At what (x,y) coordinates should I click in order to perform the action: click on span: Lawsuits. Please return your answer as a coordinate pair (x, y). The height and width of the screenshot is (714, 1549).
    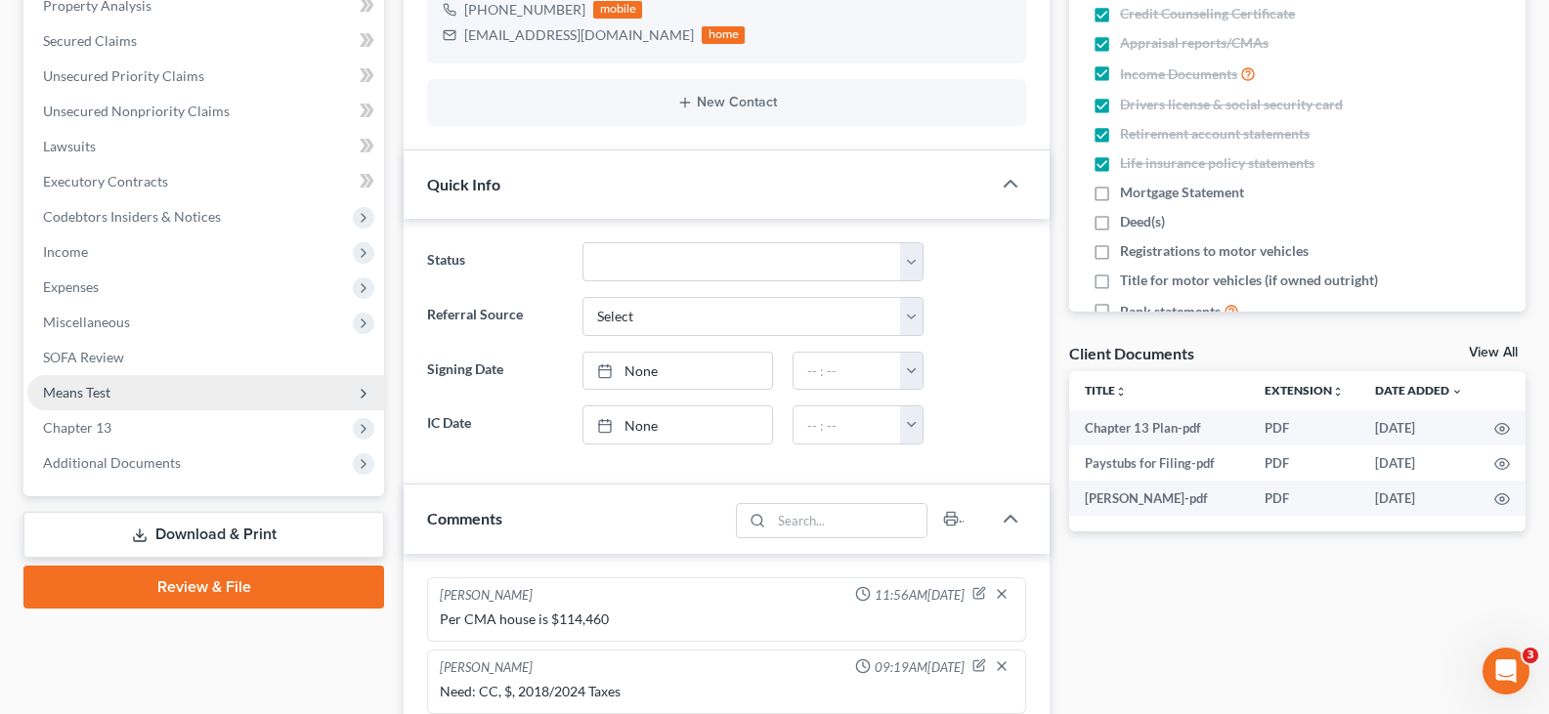
    Looking at the image, I should click on (69, 146).